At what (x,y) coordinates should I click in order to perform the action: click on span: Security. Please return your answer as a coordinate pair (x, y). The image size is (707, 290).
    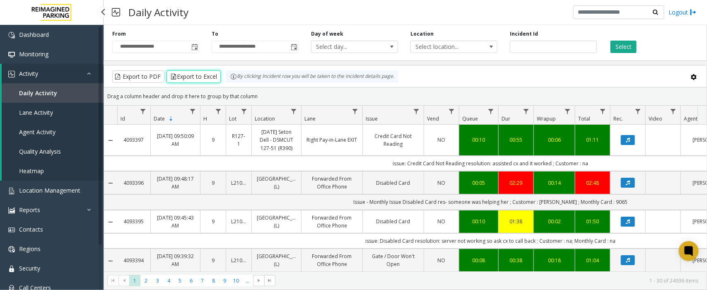
    Looking at the image, I should click on (29, 268).